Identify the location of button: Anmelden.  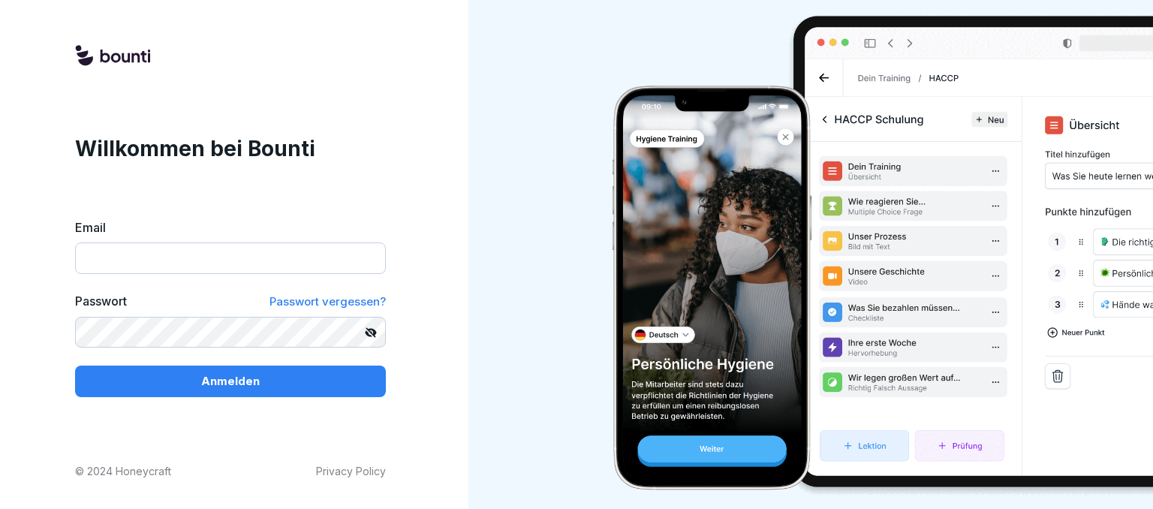
(230, 381).